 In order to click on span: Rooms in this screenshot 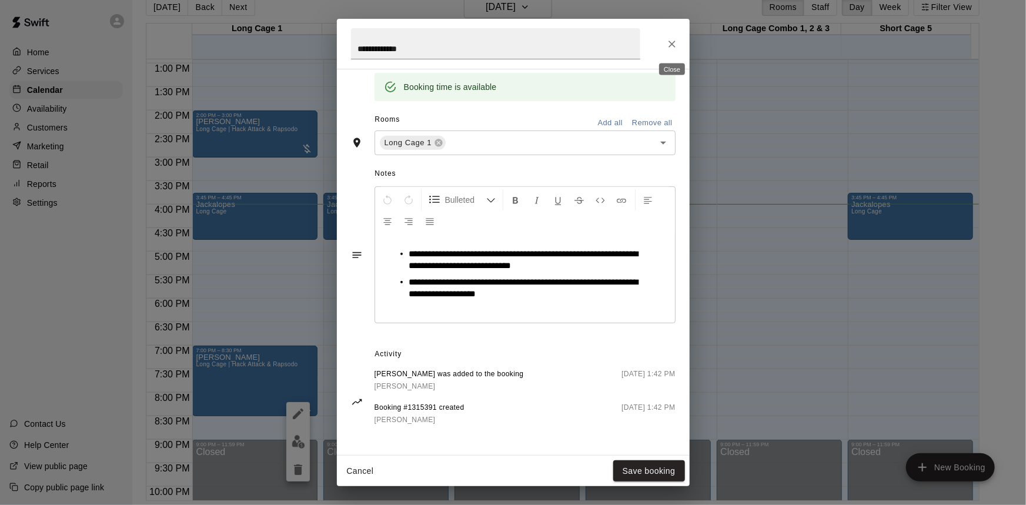, I will do `click(387, 119)`.